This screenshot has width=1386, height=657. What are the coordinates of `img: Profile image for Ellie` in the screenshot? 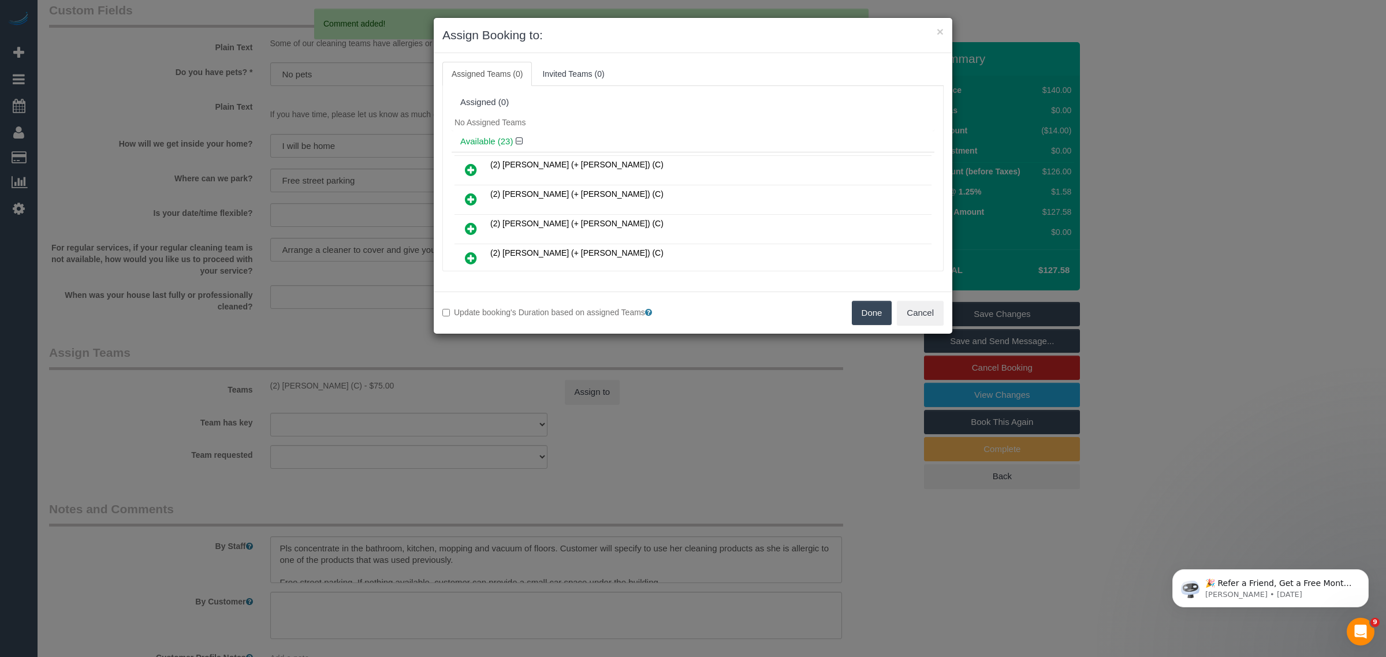 It's located at (35, 44).